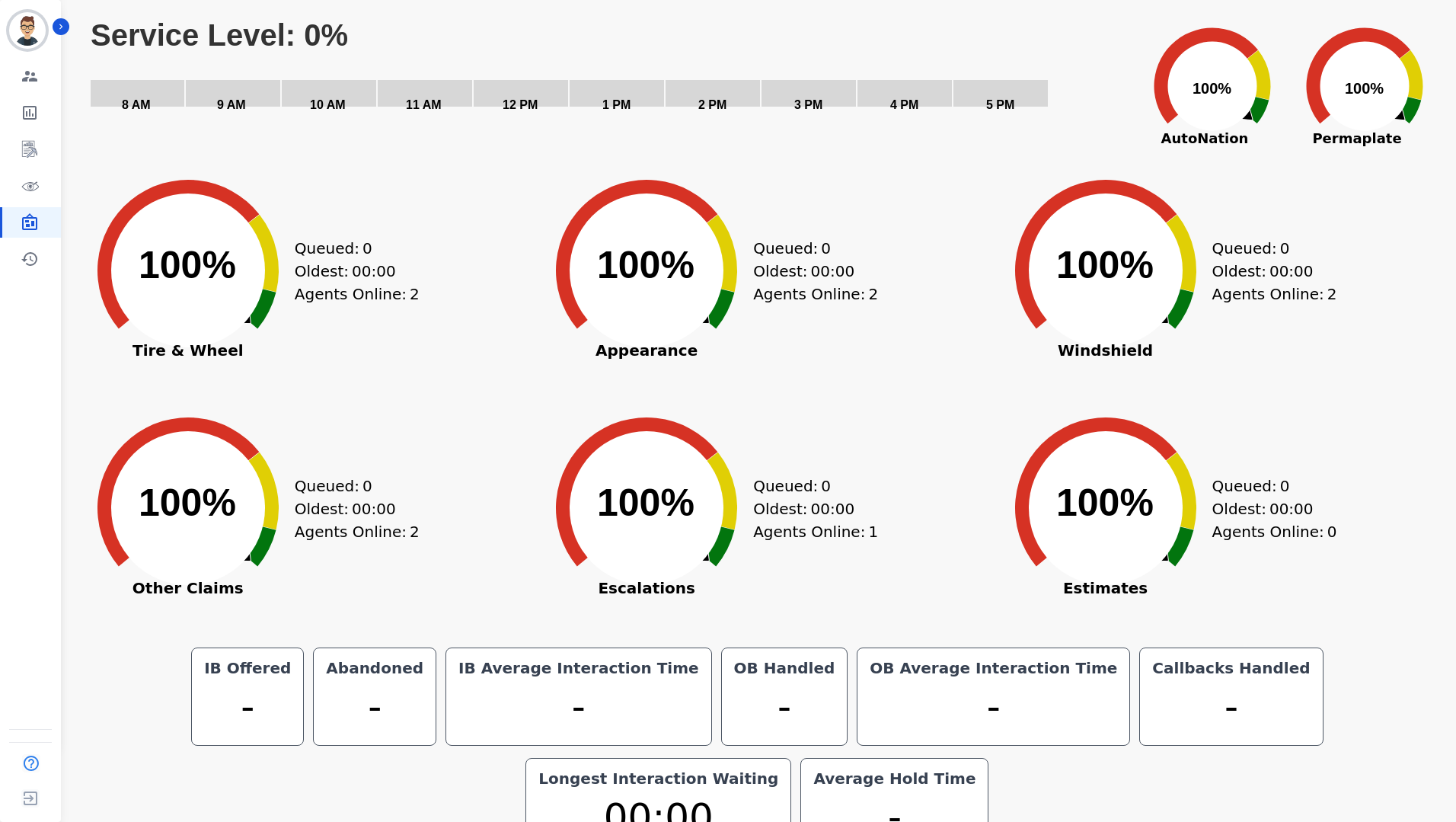  What do you see at coordinates (647, 588) in the screenshot?
I see `span: Escalations` at bounding box center [647, 588].